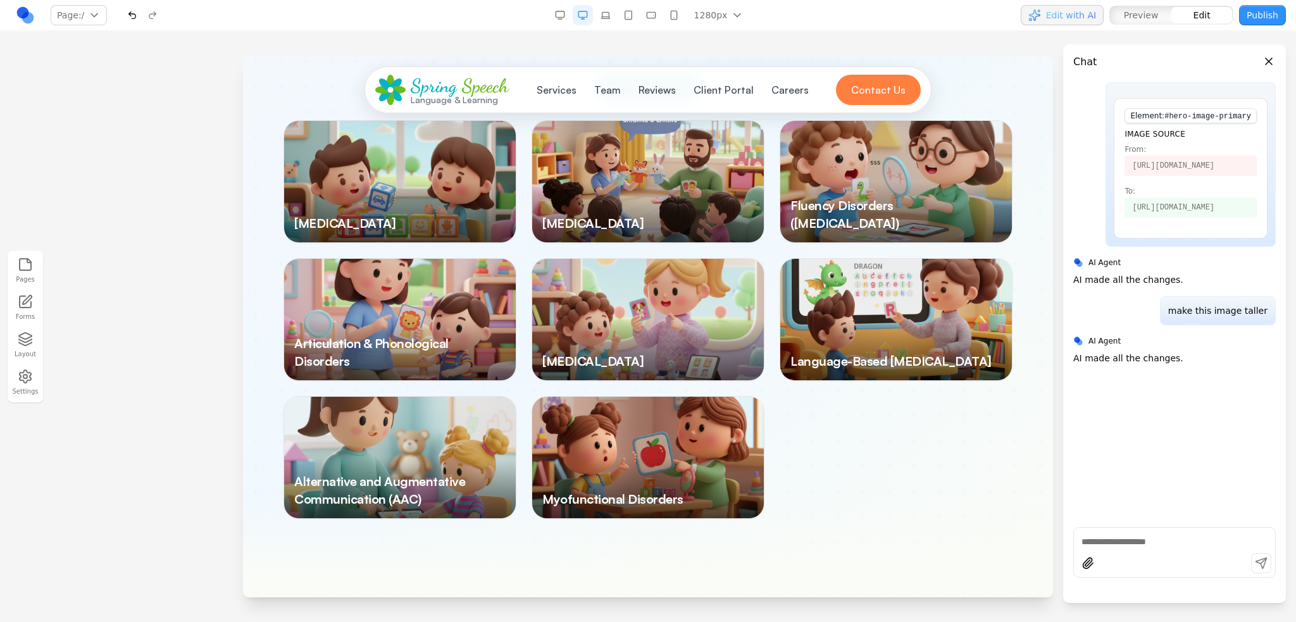 The image size is (1296, 622). What do you see at coordinates (651, 15) in the screenshot?
I see `button: Mobile Landscape` at bounding box center [651, 15].